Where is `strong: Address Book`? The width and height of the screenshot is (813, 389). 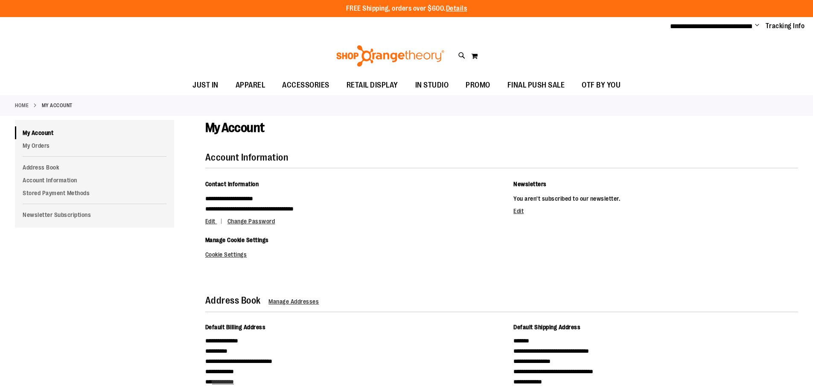
strong: Address Book is located at coordinates (233, 300).